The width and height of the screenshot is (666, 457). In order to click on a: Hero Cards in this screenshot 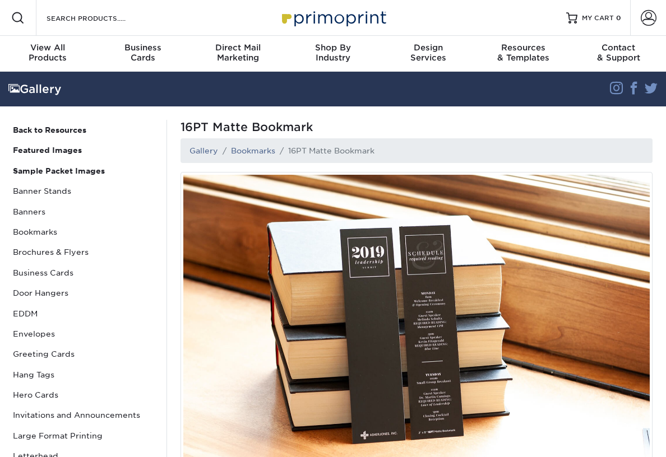, I will do `click(83, 395)`.